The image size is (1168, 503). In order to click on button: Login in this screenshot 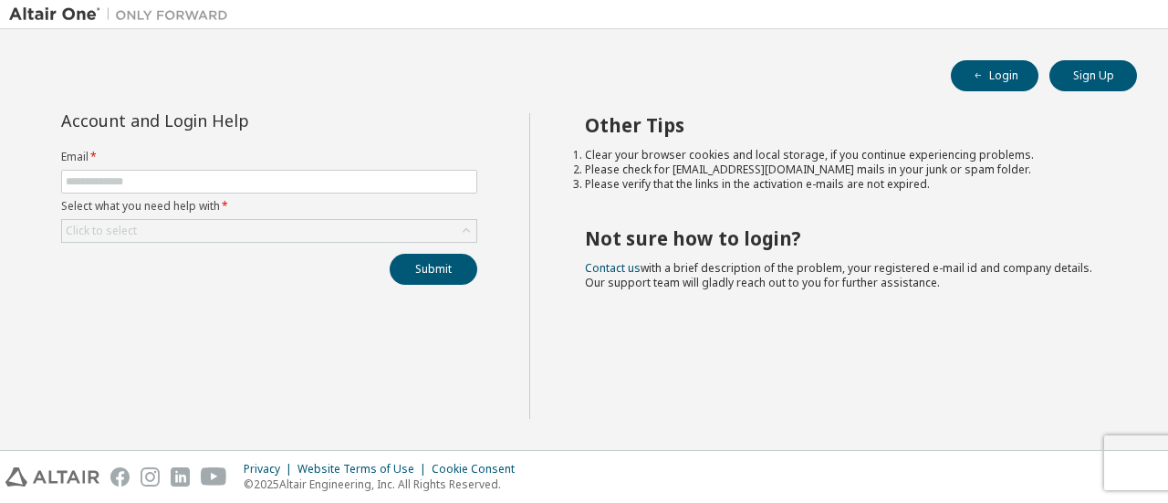, I will do `click(995, 76)`.